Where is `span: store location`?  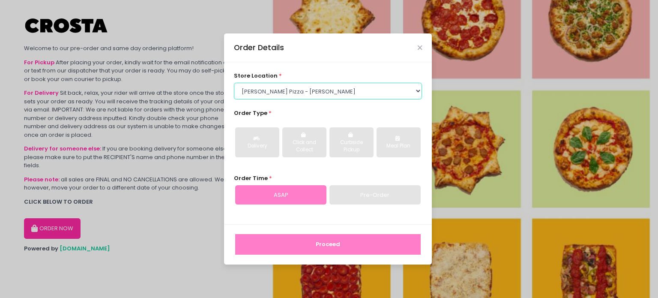
span: store location is located at coordinates (256, 75).